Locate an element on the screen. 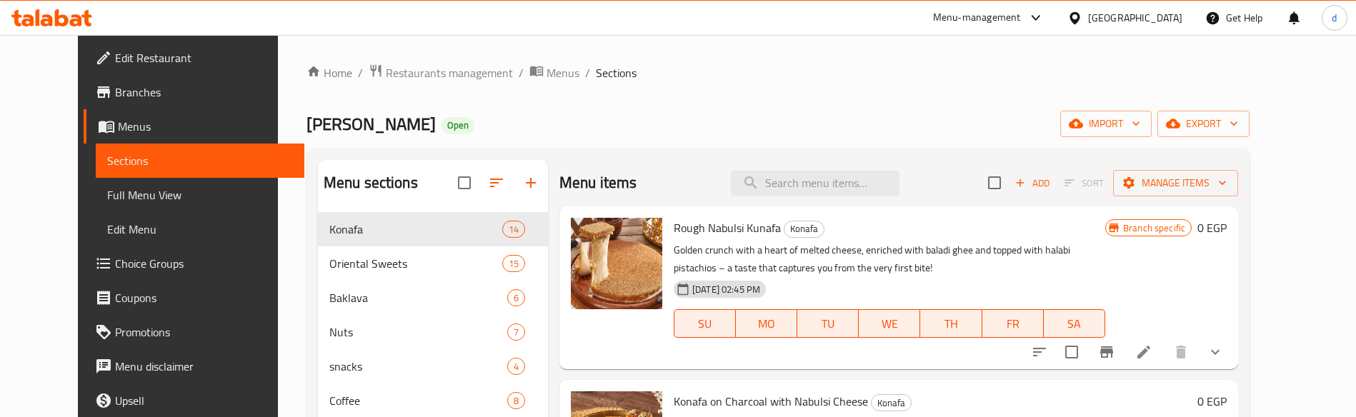 Image resolution: width=1356 pixels, height=417 pixels. span: Edit Menu is located at coordinates (200, 229).